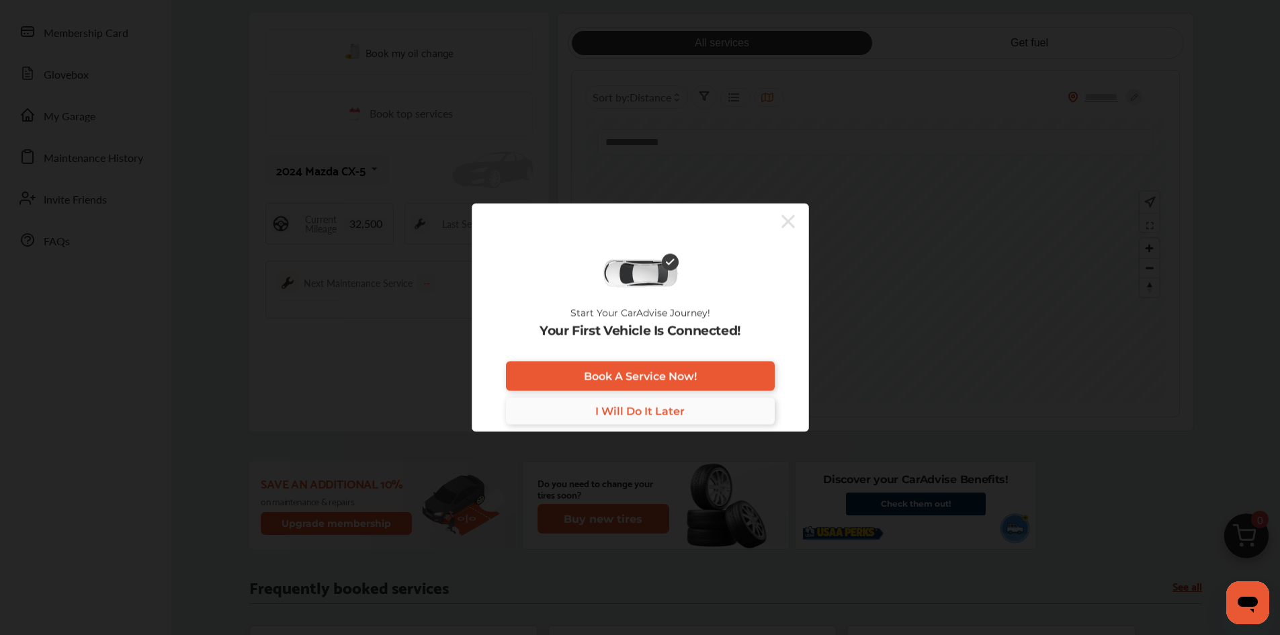 The image size is (1280, 635). I want to click on a: I Will Do It Later, so click(640, 411).